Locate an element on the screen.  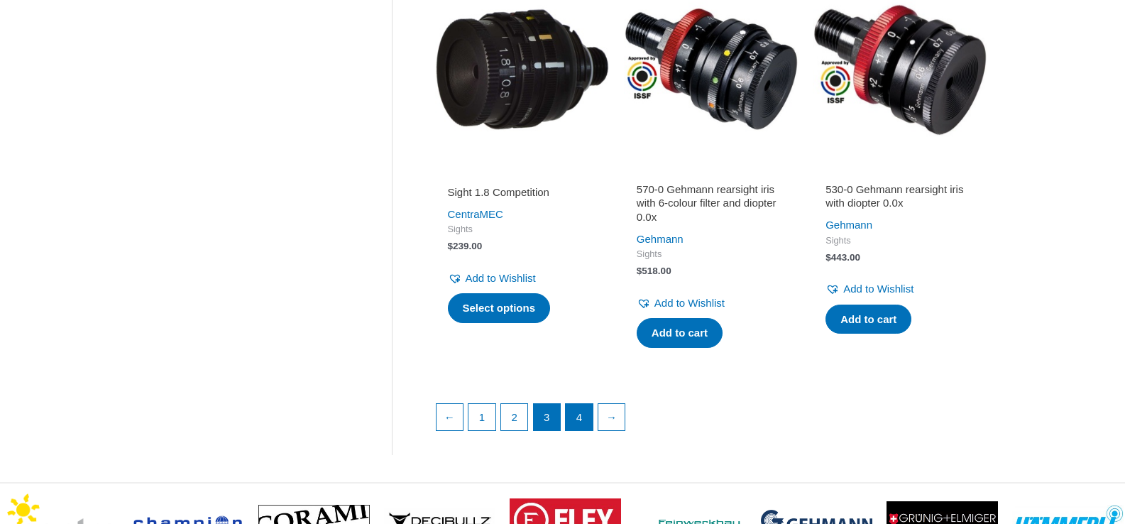
a: 570-0 Gehmann rearsight iris with 6-colour filter and diopter 0.0x is located at coordinates (711, 206).